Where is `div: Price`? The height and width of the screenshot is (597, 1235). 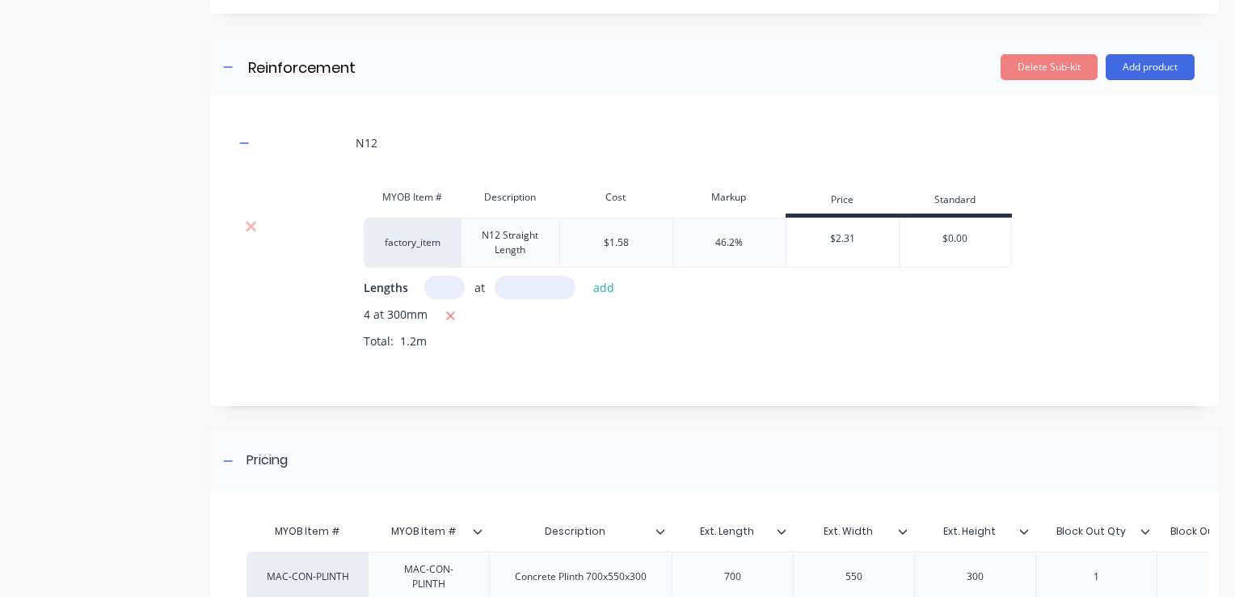 div: Price is located at coordinates (842, 201).